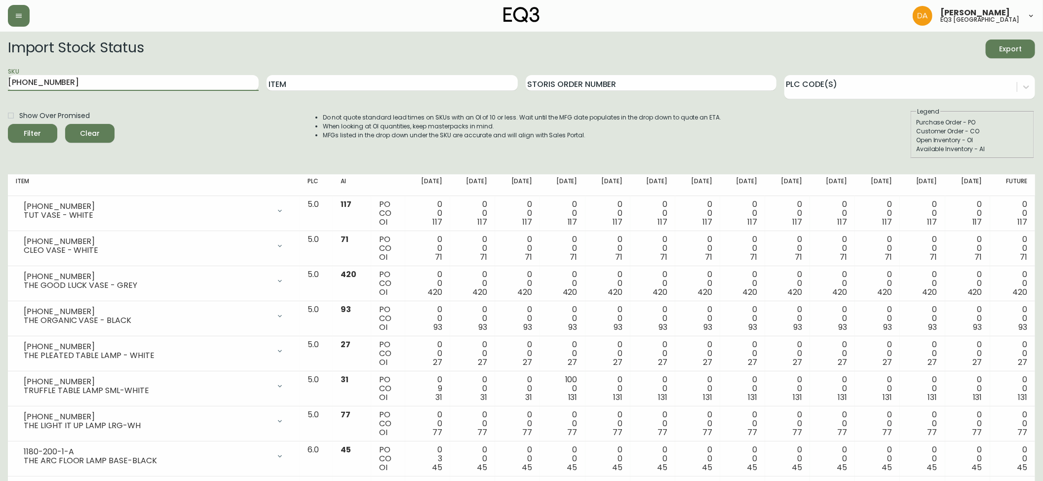 Image resolution: width=1043 pixels, height=481 pixels. I want to click on div: 1180-200-1-ATHE ARC FLOOR LAMP BASE-BLACK, so click(153, 456).